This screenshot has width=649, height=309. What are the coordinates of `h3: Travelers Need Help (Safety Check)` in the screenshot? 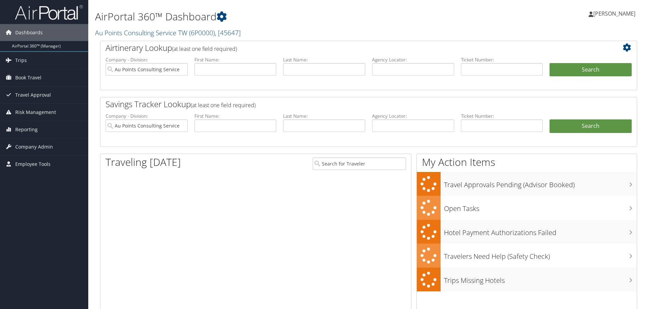 It's located at (541, 255).